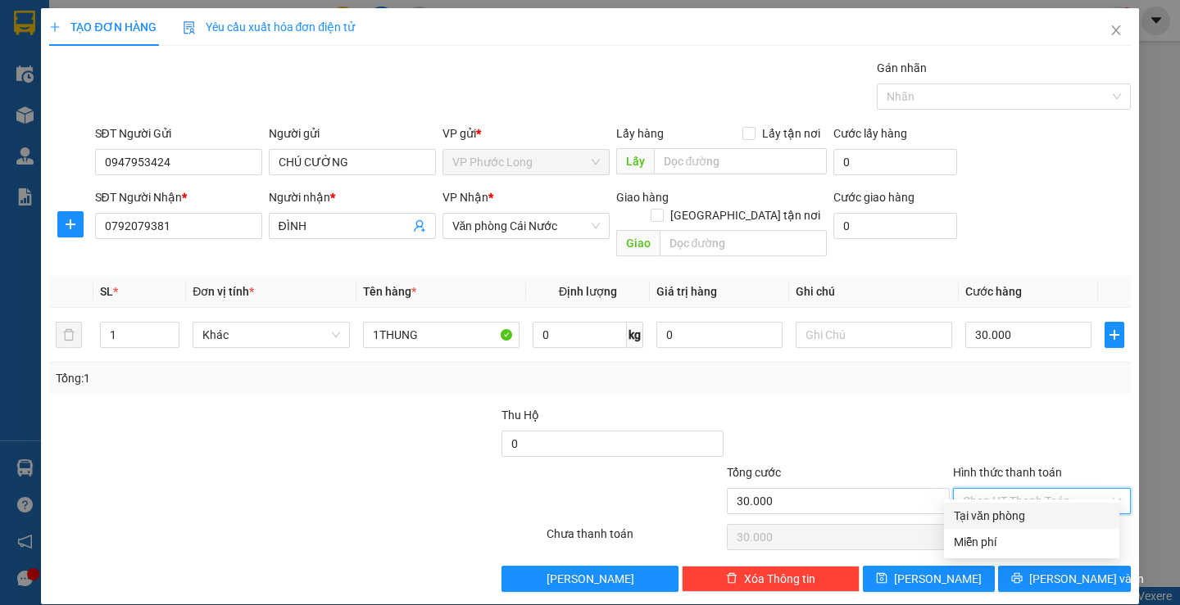  I want to click on label: Cước lấy hàng, so click(870, 134).